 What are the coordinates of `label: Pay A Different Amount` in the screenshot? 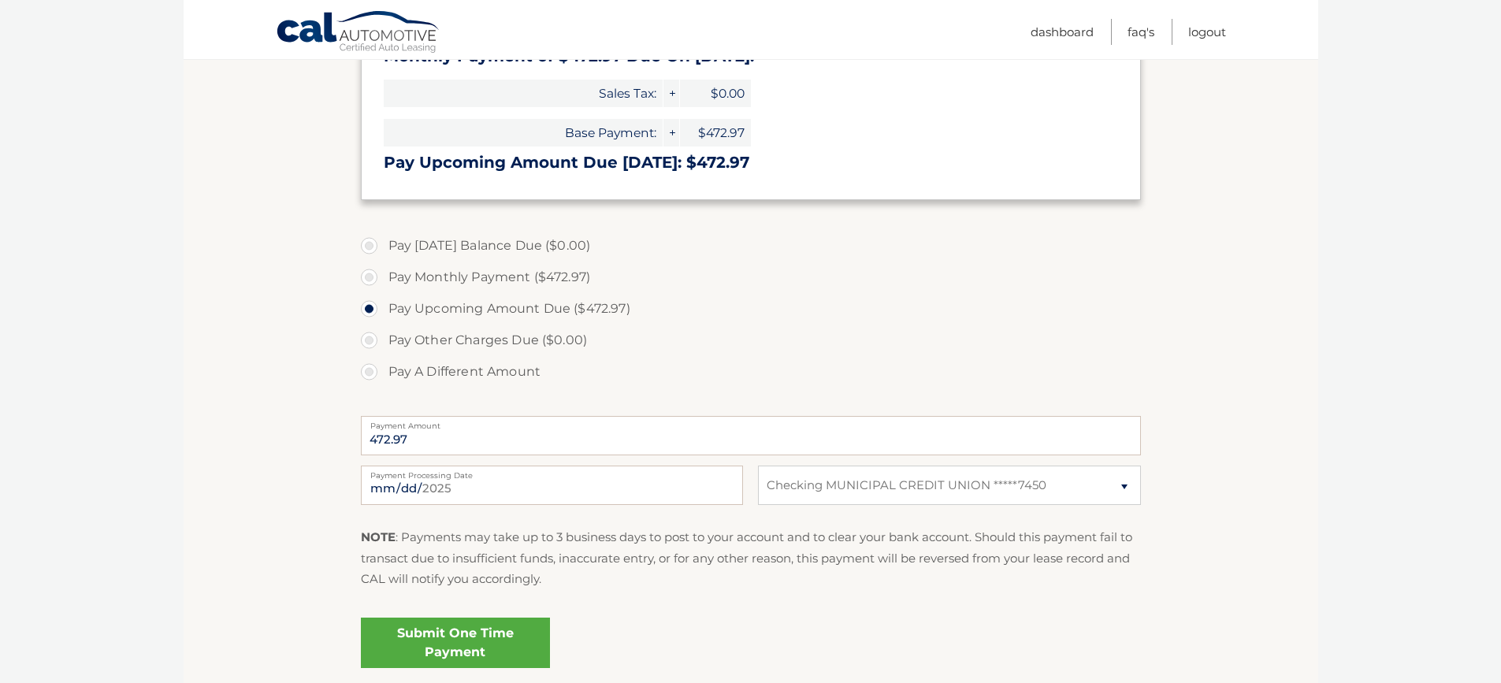 It's located at (751, 372).